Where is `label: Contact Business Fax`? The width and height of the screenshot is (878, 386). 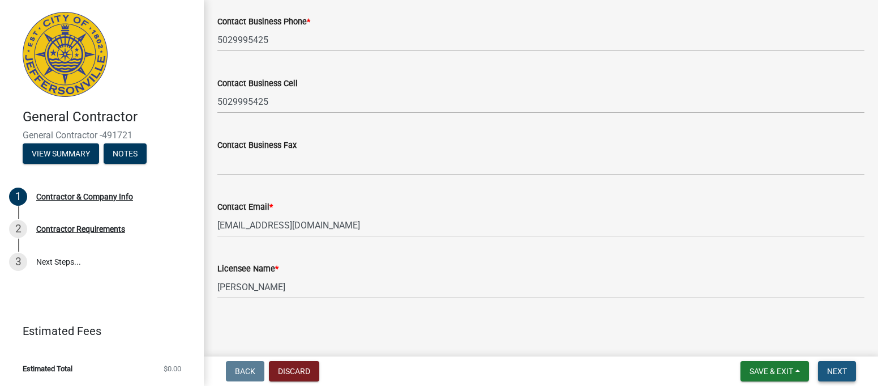
label: Contact Business Fax is located at coordinates (257, 146).